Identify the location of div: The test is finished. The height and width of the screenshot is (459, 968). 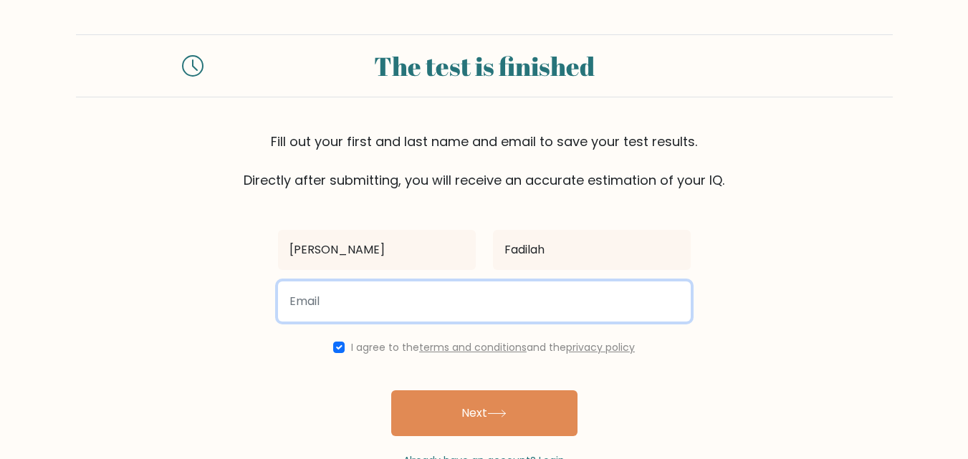
(484, 66).